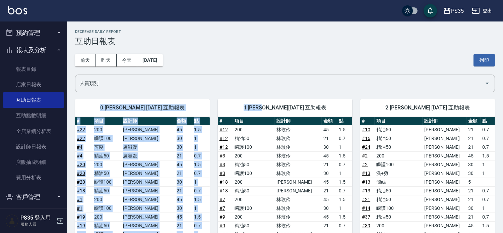 The width and height of the screenshot is (503, 233). What do you see at coordinates (79, 155) in the screenshot?
I see `a: #4` at bounding box center [79, 155].